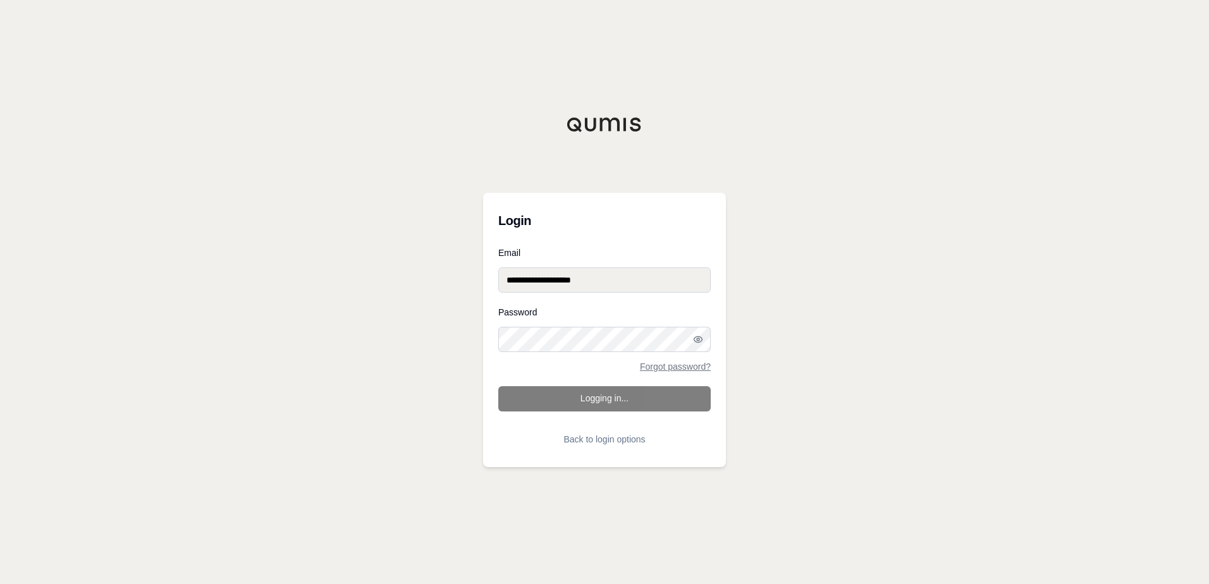 This screenshot has height=584, width=1209. I want to click on img: Qumis, so click(605, 125).